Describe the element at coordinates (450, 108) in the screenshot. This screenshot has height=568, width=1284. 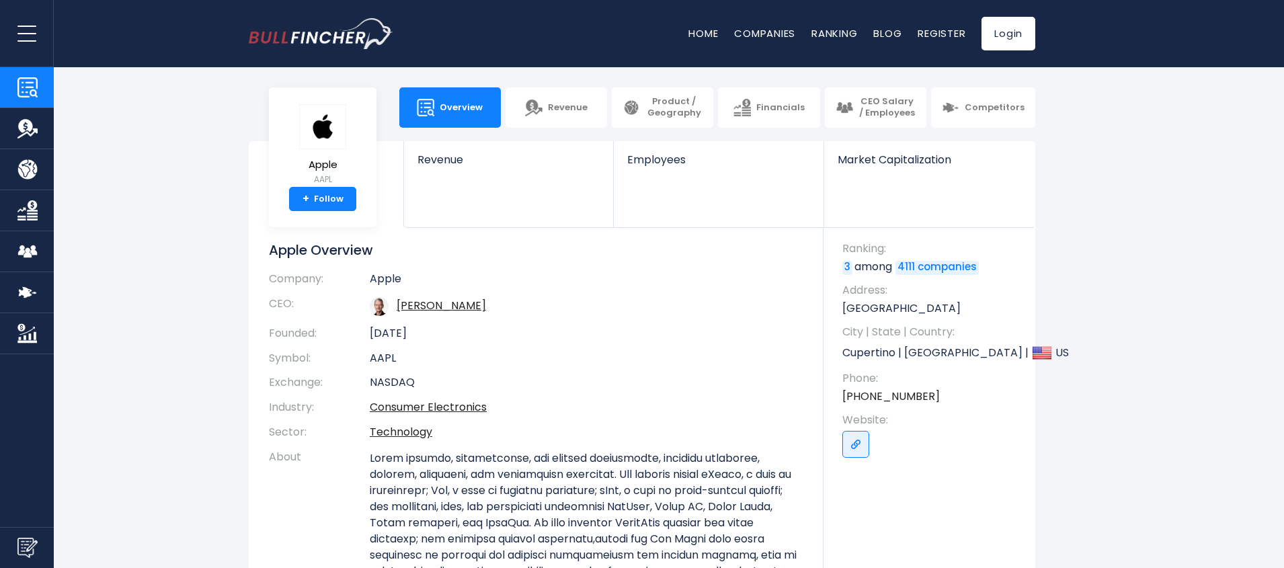
I see `a: Overview` at that location.